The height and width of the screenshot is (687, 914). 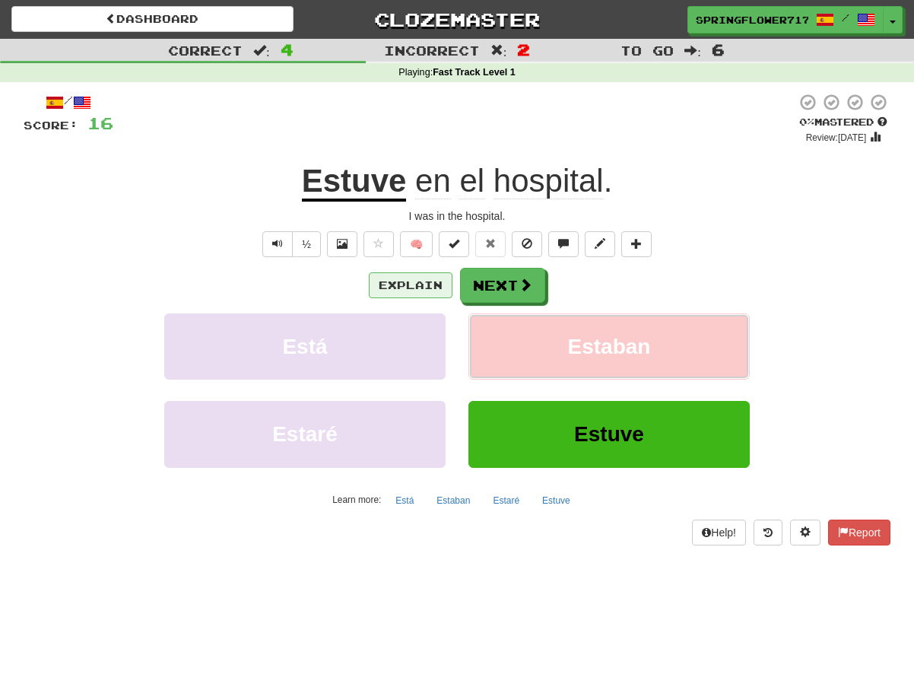 What do you see at coordinates (357, 500) in the screenshot?
I see `small: Learn more:` at bounding box center [357, 500].